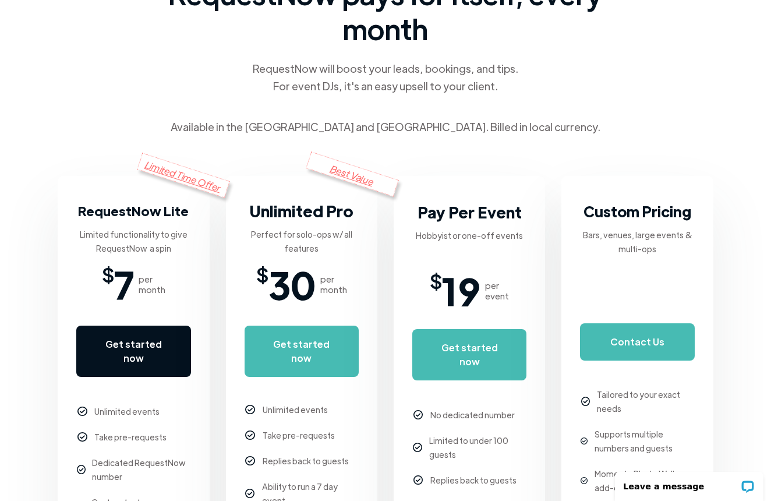  Describe the element at coordinates (133, 211) in the screenshot. I see `h3: RequestNow Lite` at that location.